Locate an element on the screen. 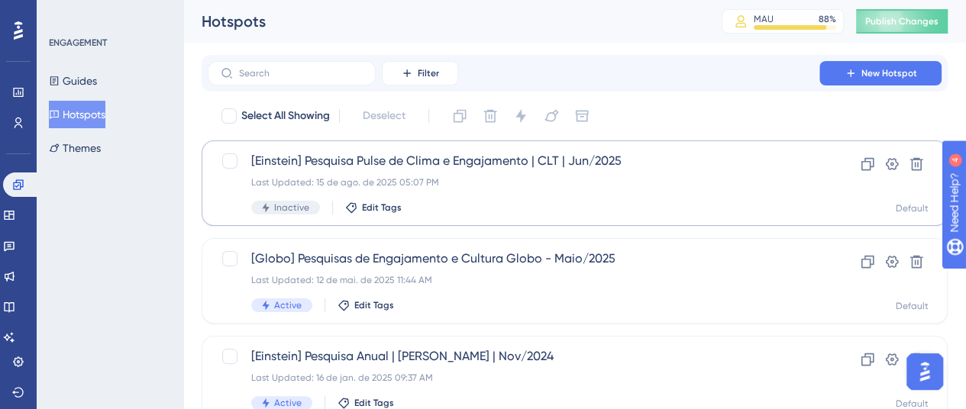 The image size is (966, 409). input: Search is located at coordinates (301, 73).